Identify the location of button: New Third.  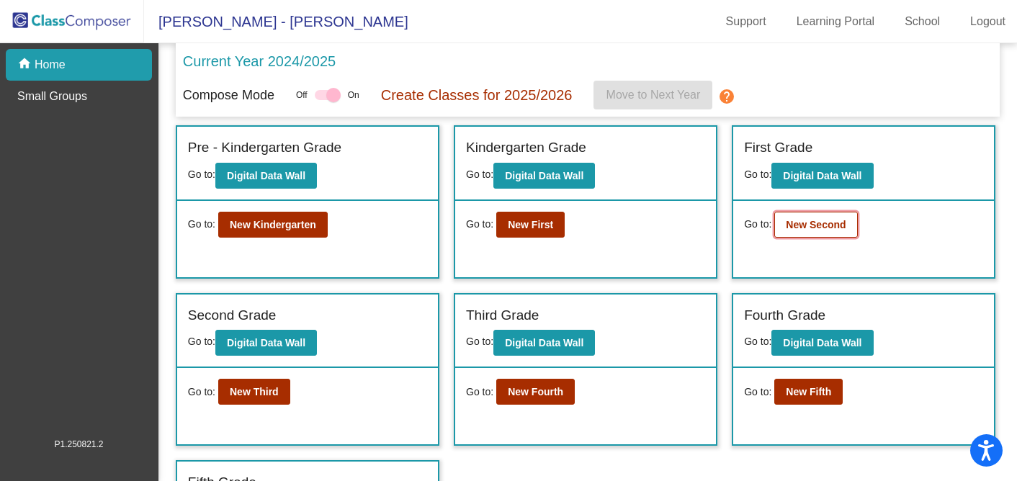
(254, 392).